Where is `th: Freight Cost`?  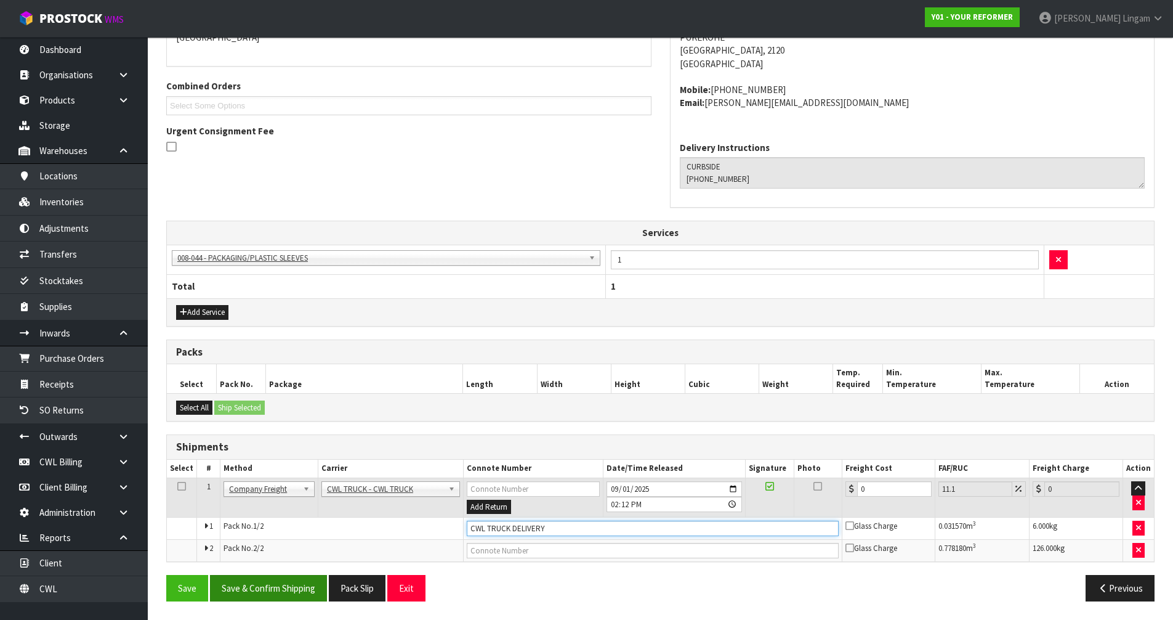
th: Freight Cost is located at coordinates (888, 468).